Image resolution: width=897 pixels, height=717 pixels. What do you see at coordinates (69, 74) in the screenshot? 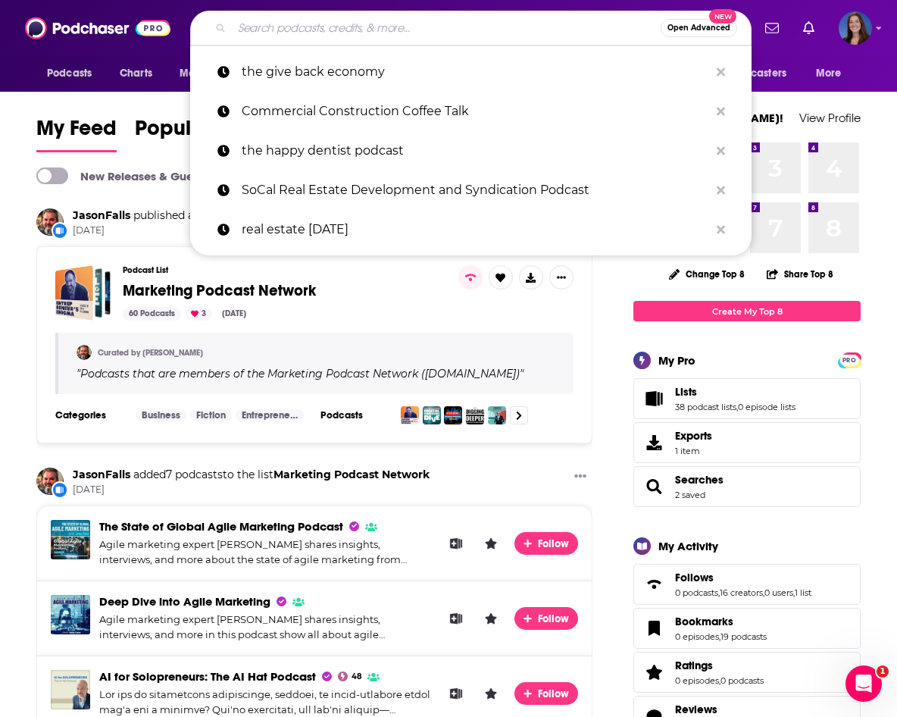
I see `span: Podcasts` at bounding box center [69, 74].